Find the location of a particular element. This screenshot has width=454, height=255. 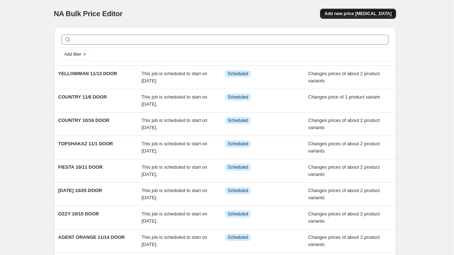

span: COUNTRY 11/6 DOOR is located at coordinates (82, 97).